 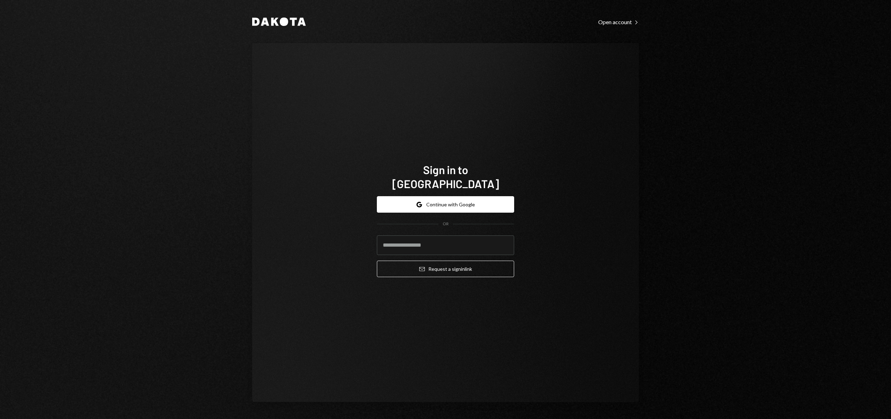 What do you see at coordinates (619, 22) in the screenshot?
I see `div: Open account` at bounding box center [619, 22].